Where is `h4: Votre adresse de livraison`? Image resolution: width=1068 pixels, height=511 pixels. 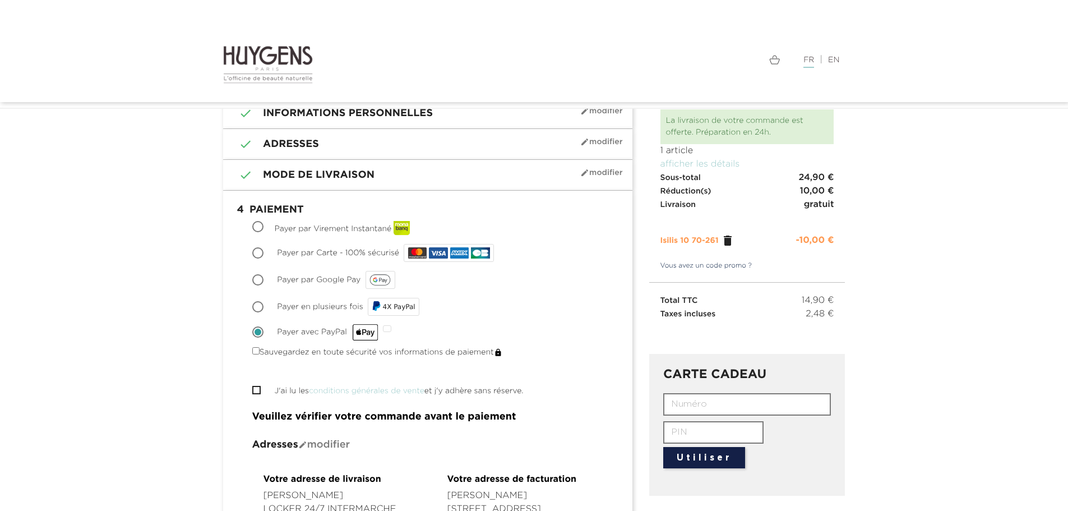
h4: Votre adresse de livraison is located at coordinates (336, 480).